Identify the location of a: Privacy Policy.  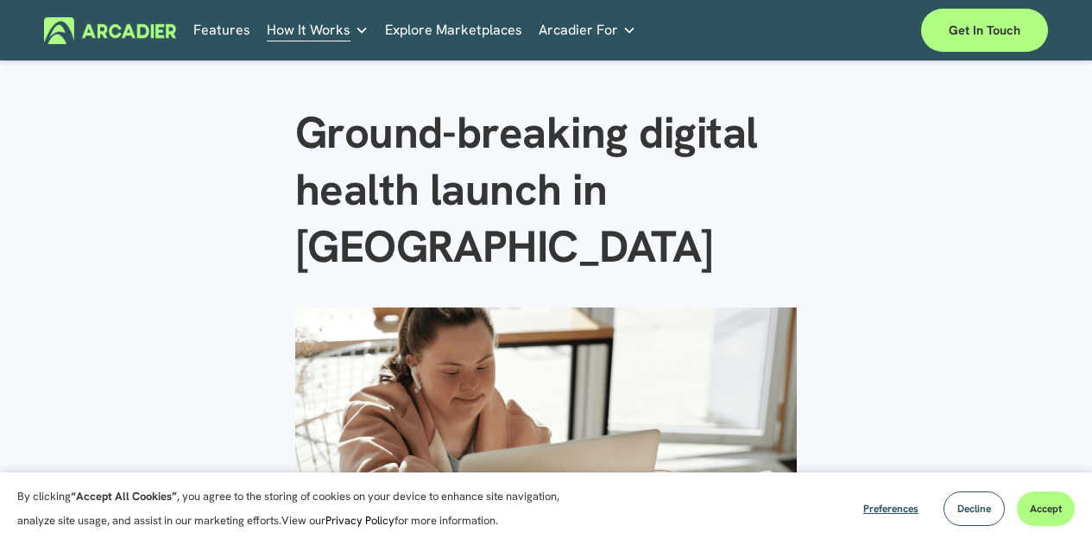
(360, 520).